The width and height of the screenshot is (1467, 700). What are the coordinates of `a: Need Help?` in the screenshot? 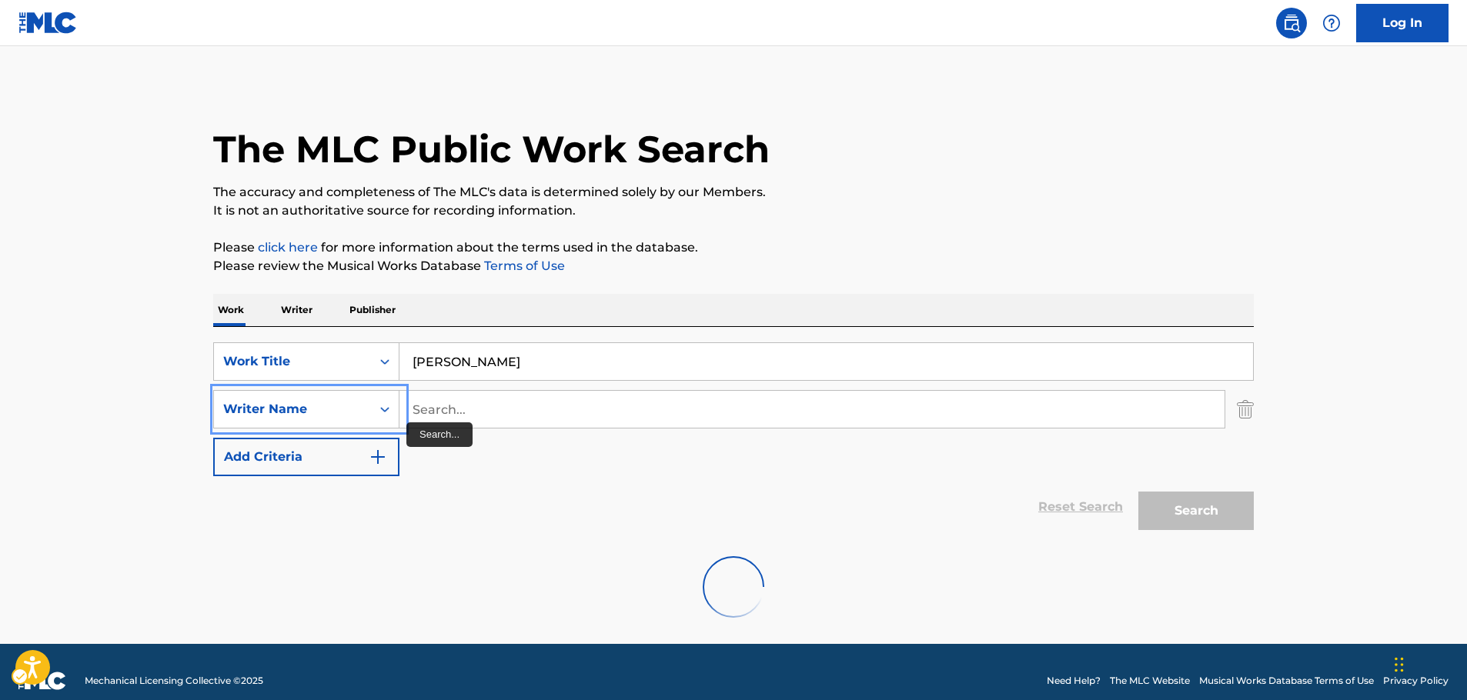 It's located at (1073, 681).